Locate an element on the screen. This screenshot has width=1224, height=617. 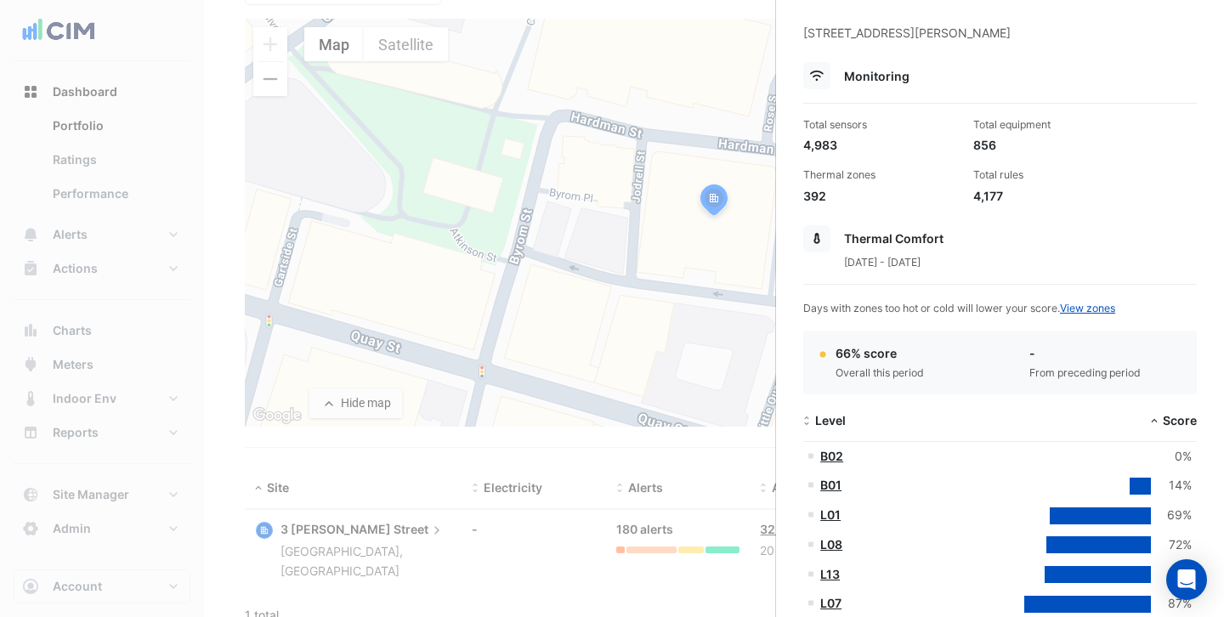
span: Days with zones too hot or cold will lower your score. is located at coordinates (958, 308).